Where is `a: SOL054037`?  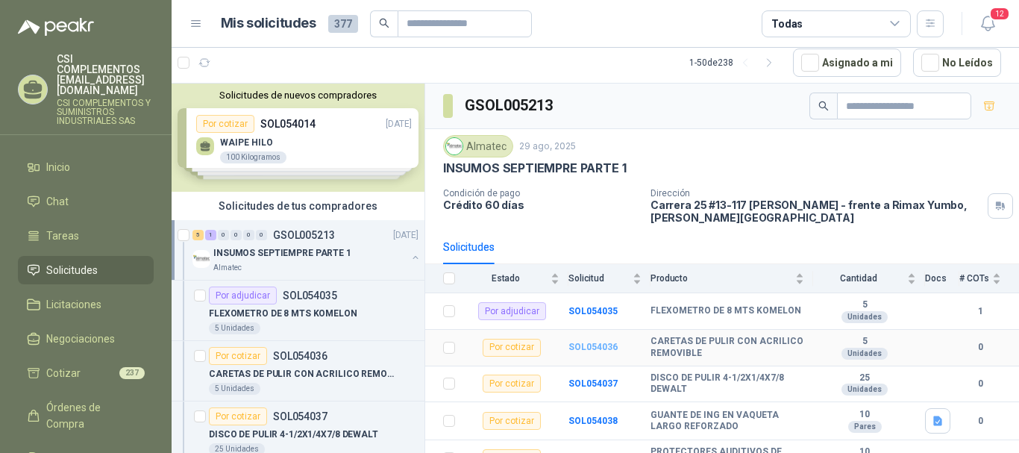
a: SOL054037 is located at coordinates (593, 384).